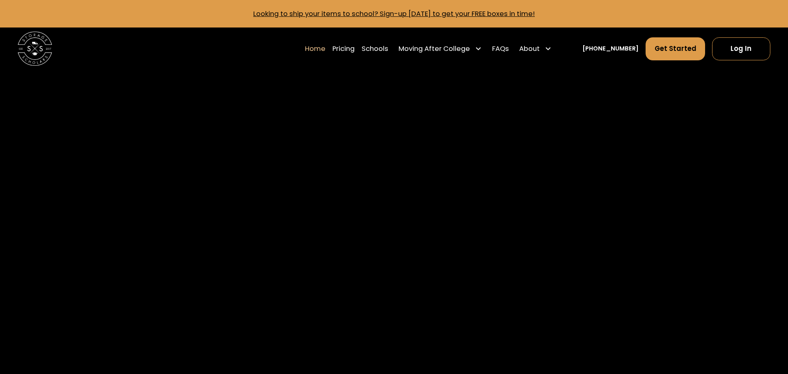 Image resolution: width=788 pixels, height=374 pixels. Describe the element at coordinates (676, 49) in the screenshot. I see `a: Get Started` at that location.